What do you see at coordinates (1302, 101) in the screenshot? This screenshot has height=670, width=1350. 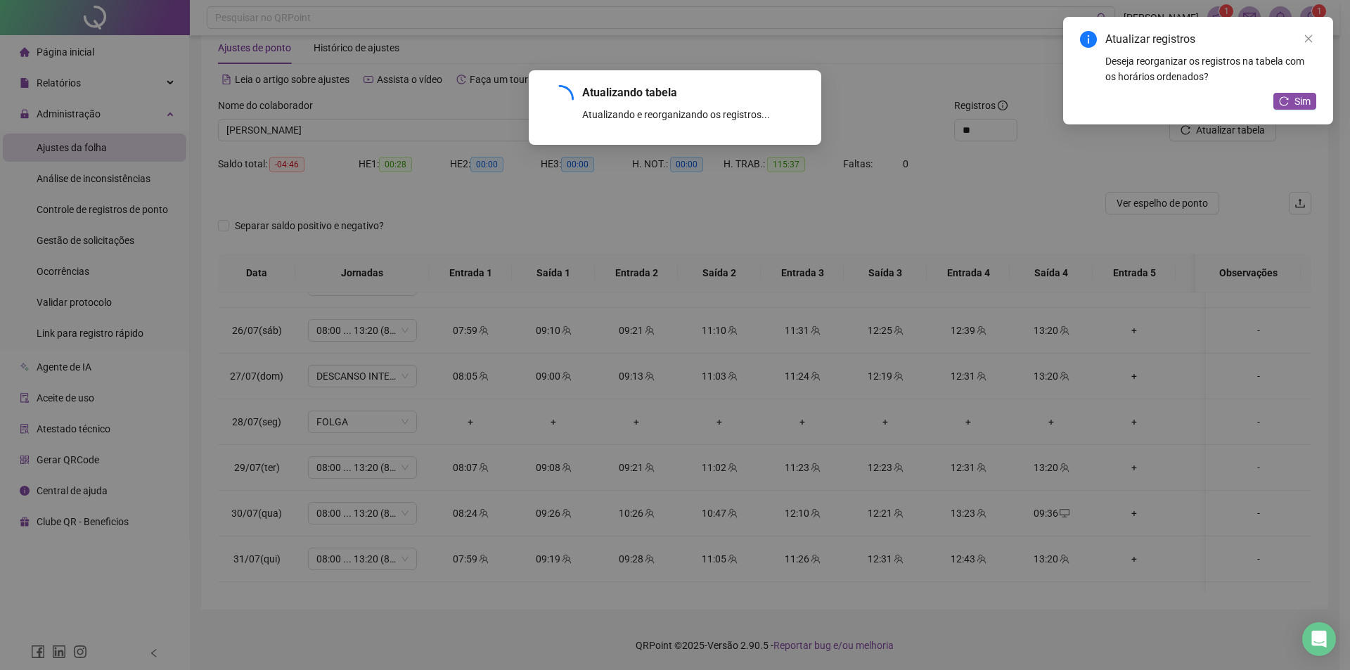 I see `span: Sim` at bounding box center [1302, 101].